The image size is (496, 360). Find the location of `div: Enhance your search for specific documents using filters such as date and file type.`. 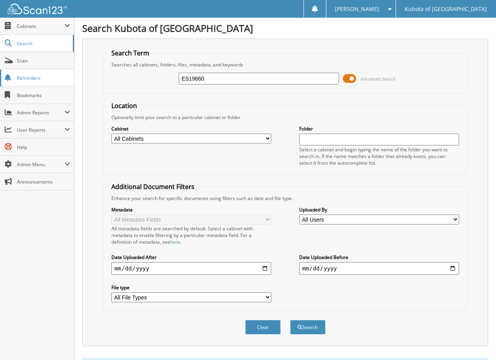

div: Enhance your search for specific documents using filters such as date and file type. is located at coordinates (285, 198).